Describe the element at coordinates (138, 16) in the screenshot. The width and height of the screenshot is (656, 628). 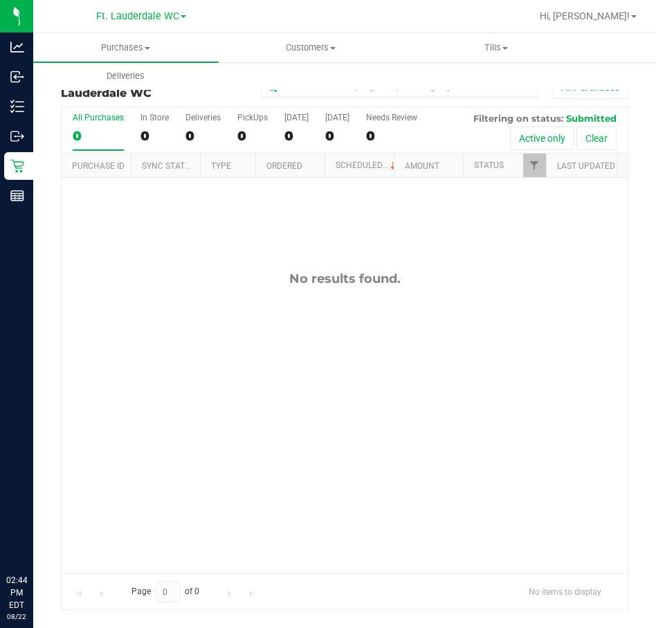
I see `span: Ft. Lauderdale WC` at that location.